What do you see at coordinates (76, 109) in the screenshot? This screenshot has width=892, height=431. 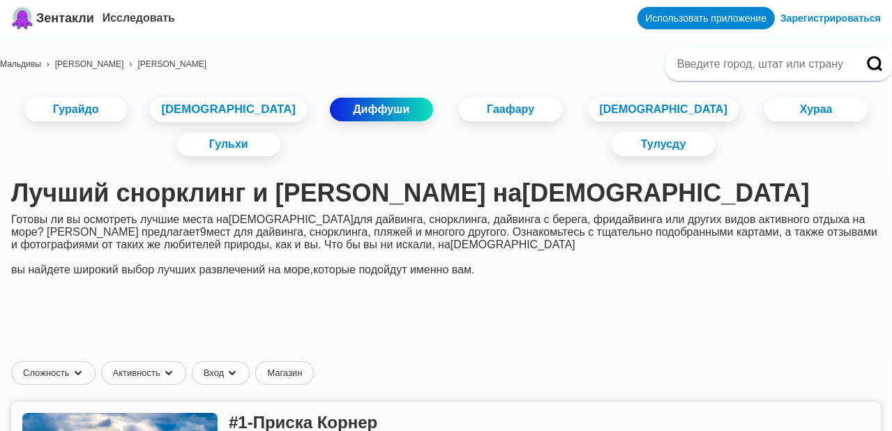 I see `font: Гурайдо` at bounding box center [76, 109].